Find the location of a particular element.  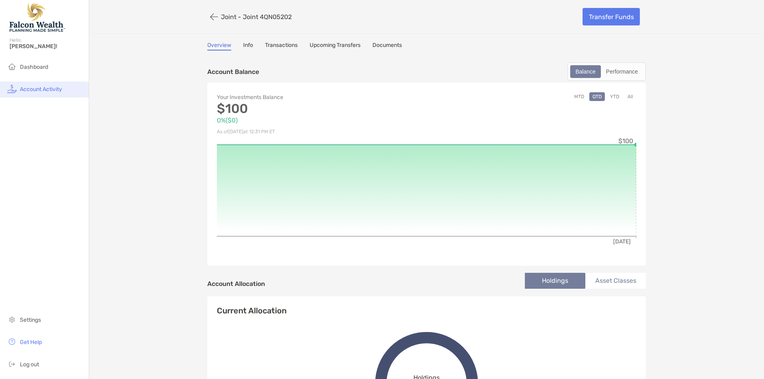

p: Account Balance is located at coordinates (233, 72).